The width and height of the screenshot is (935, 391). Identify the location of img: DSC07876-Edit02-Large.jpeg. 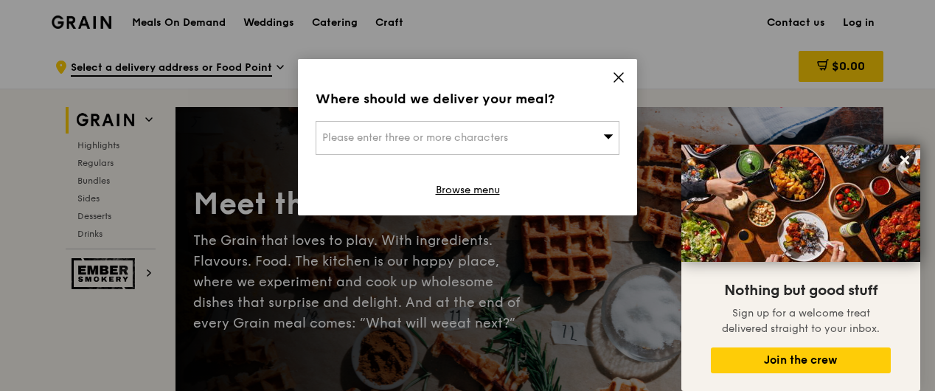
(800, 203).